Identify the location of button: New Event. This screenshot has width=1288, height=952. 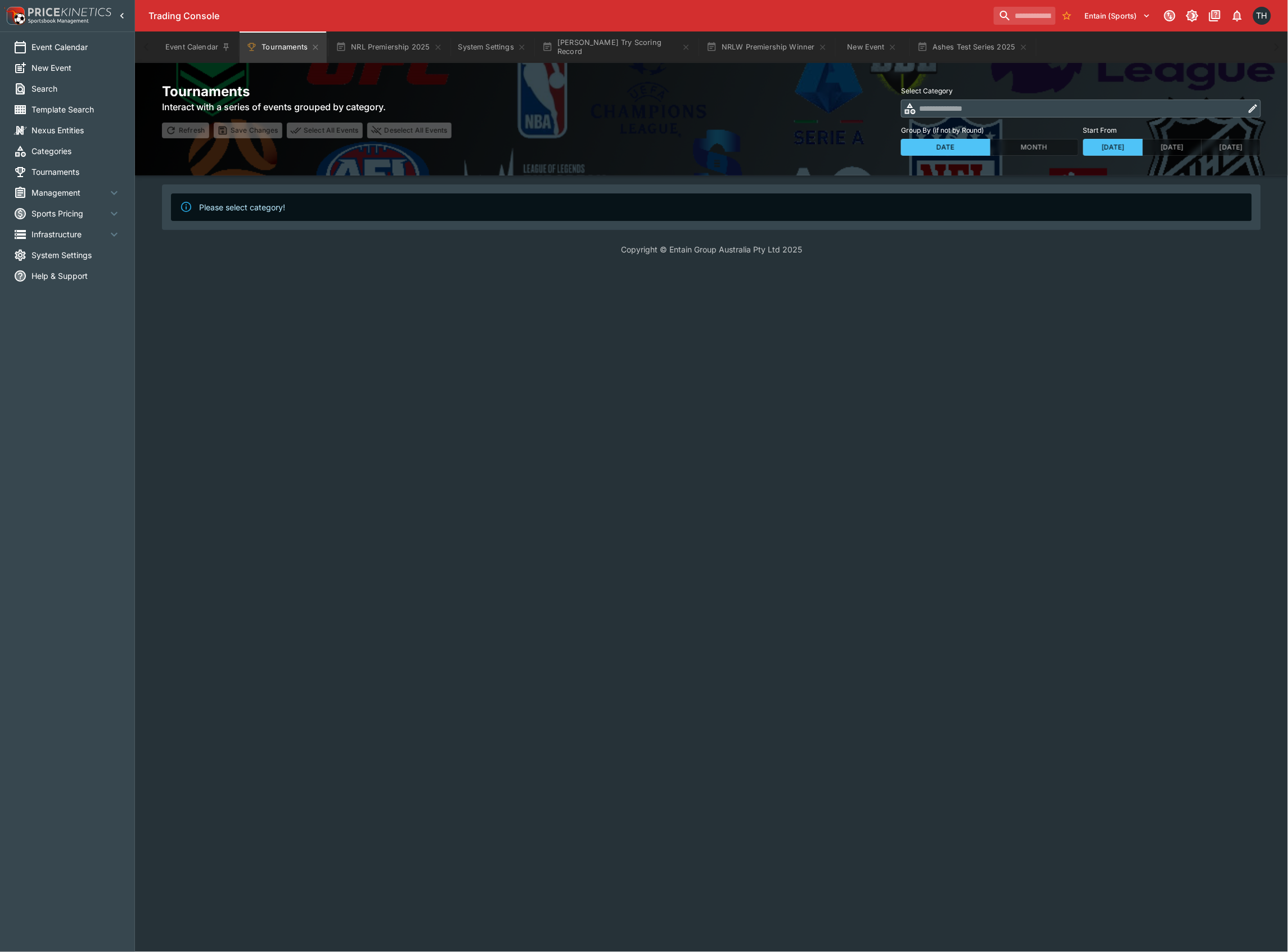
(872, 47).